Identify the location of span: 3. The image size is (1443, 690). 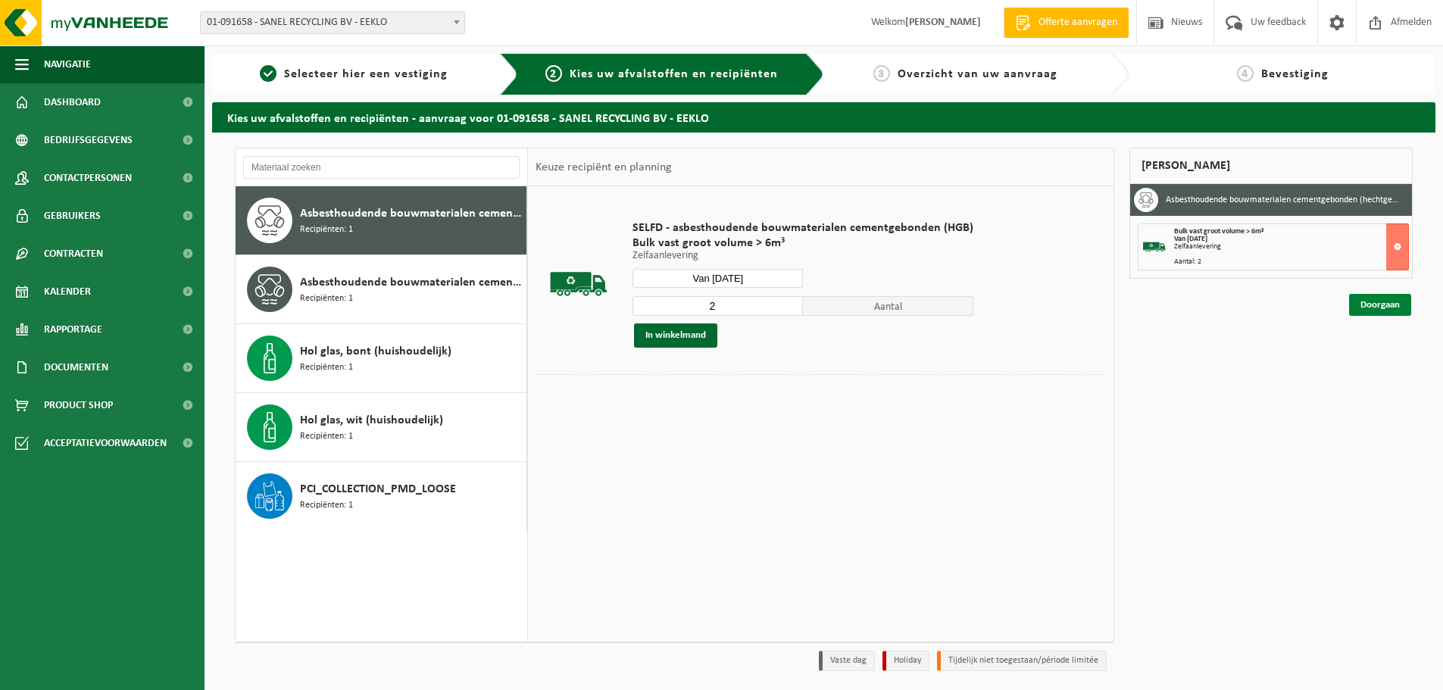
(882, 73).